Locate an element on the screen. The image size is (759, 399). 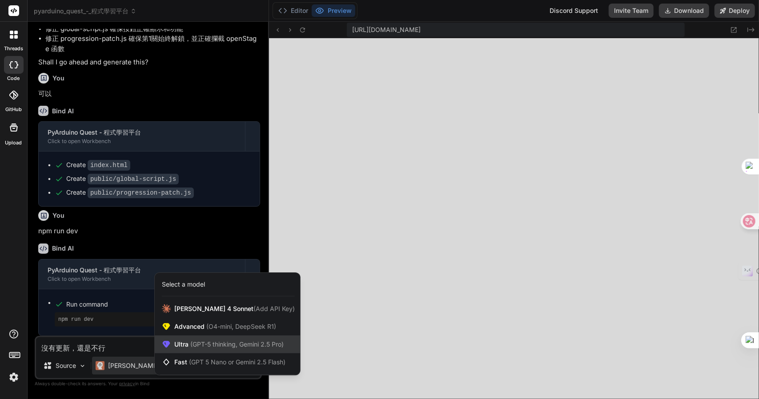
span: (O4-mini, DeepSeek R1) is located at coordinates (240, 326).